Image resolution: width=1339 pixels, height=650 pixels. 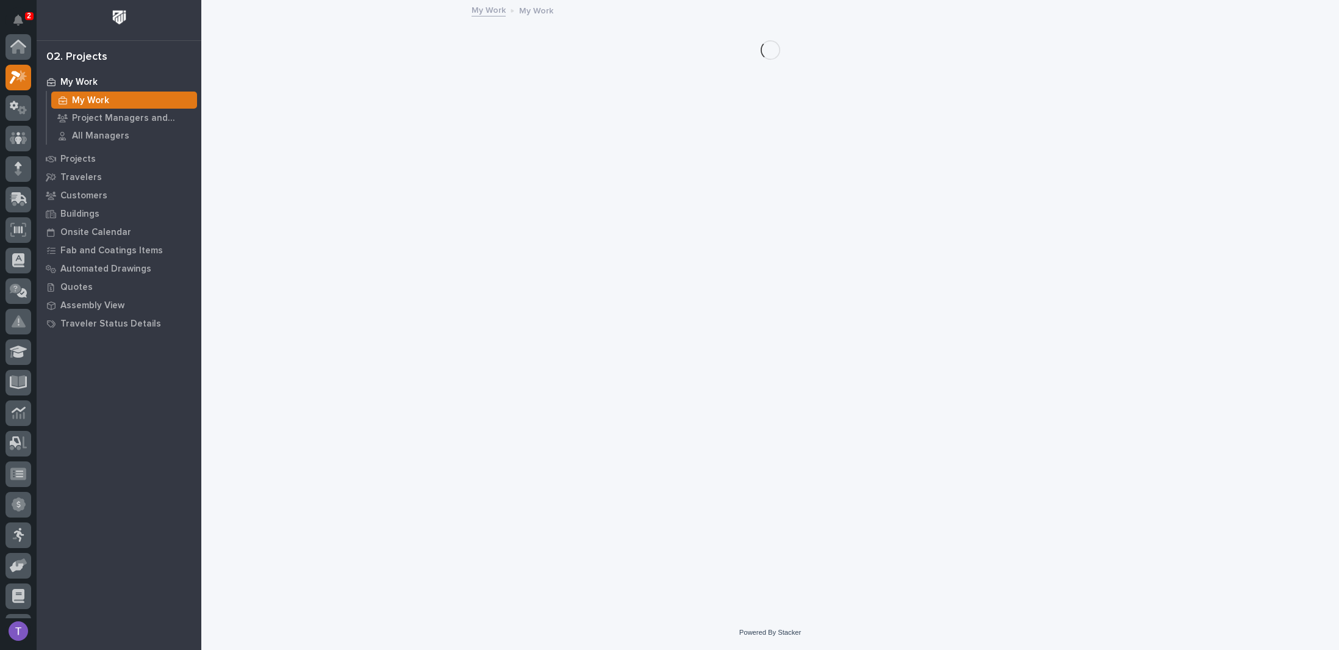 I want to click on a: Quotes, so click(x=119, y=287).